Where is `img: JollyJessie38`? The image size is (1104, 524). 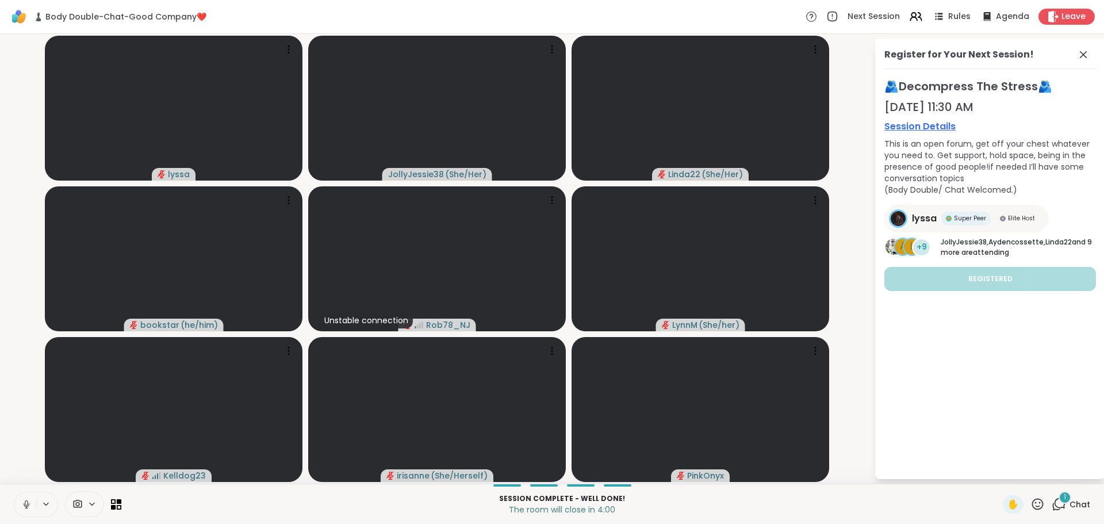 img: JollyJessie38 is located at coordinates (894, 247).